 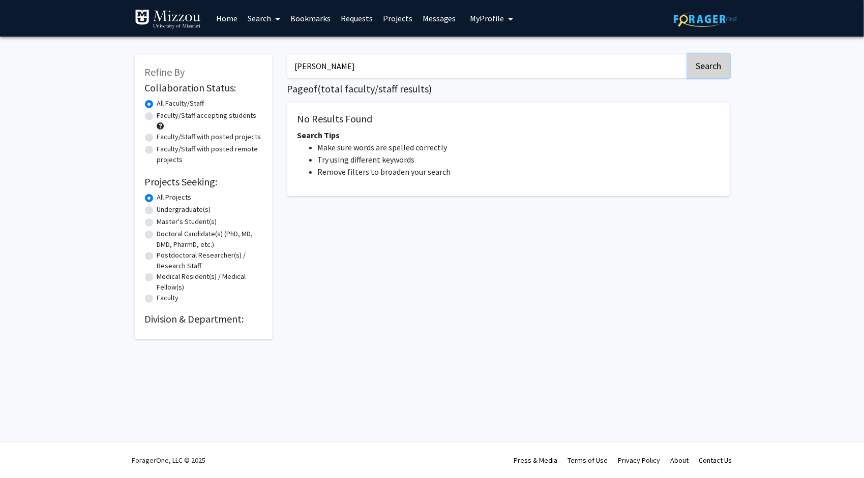 What do you see at coordinates (519, 172) in the screenshot?
I see `li: Remove filters to broaden your search` at bounding box center [519, 172].